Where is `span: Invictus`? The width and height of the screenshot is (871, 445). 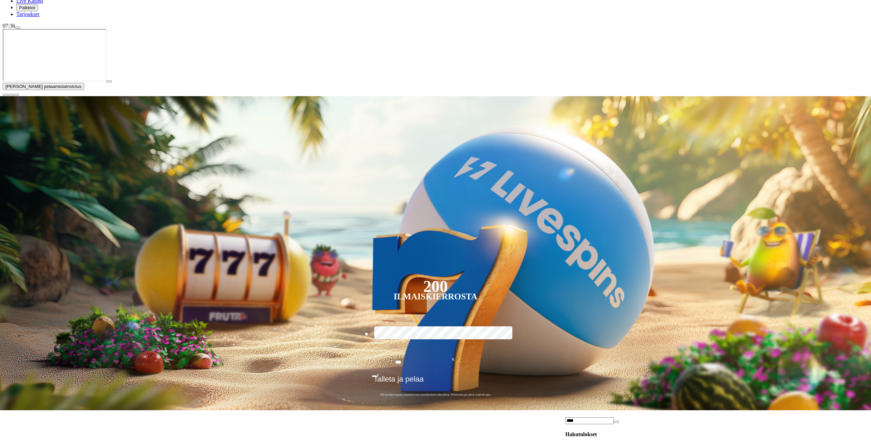
span: Invictus is located at coordinates (74, 86).